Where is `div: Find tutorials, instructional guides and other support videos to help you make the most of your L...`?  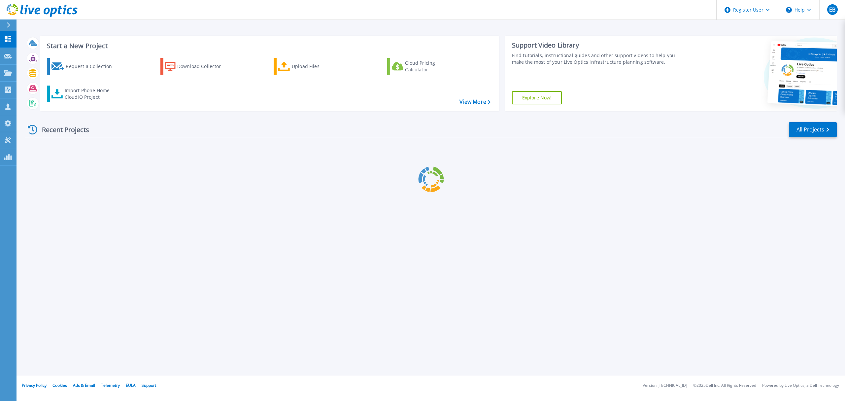 div: Find tutorials, instructional guides and other support videos to help you make the most of your L... is located at coordinates (598, 59).